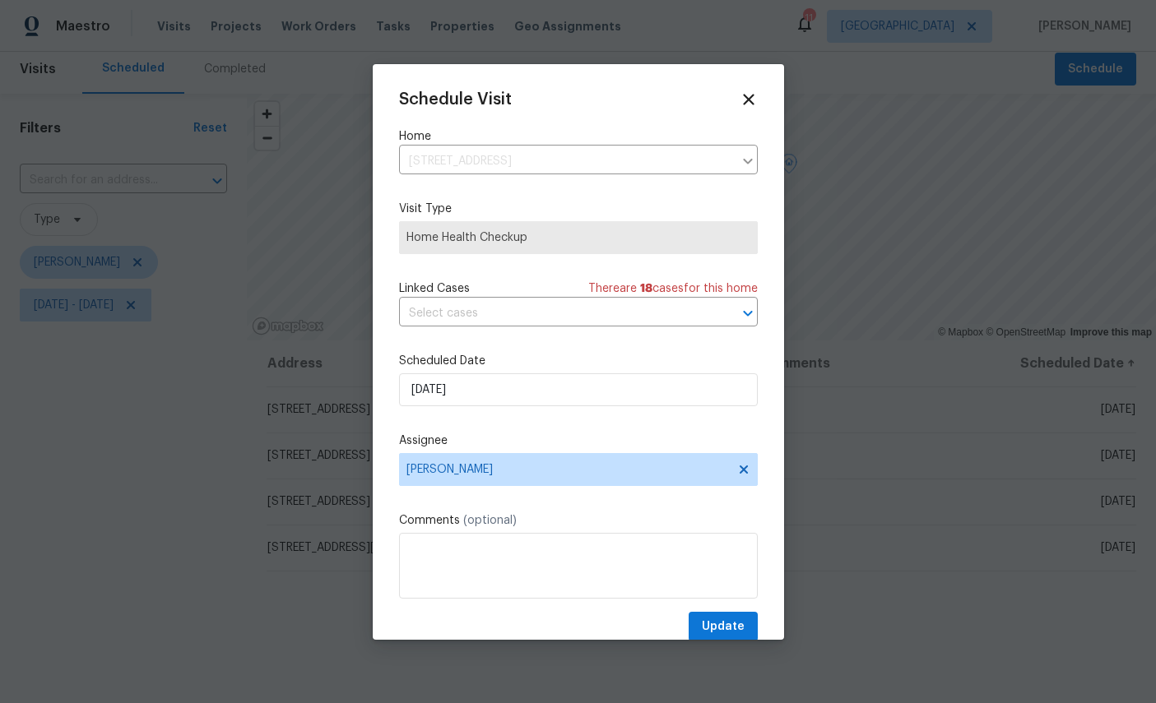  I want to click on span: Update, so click(723, 627).